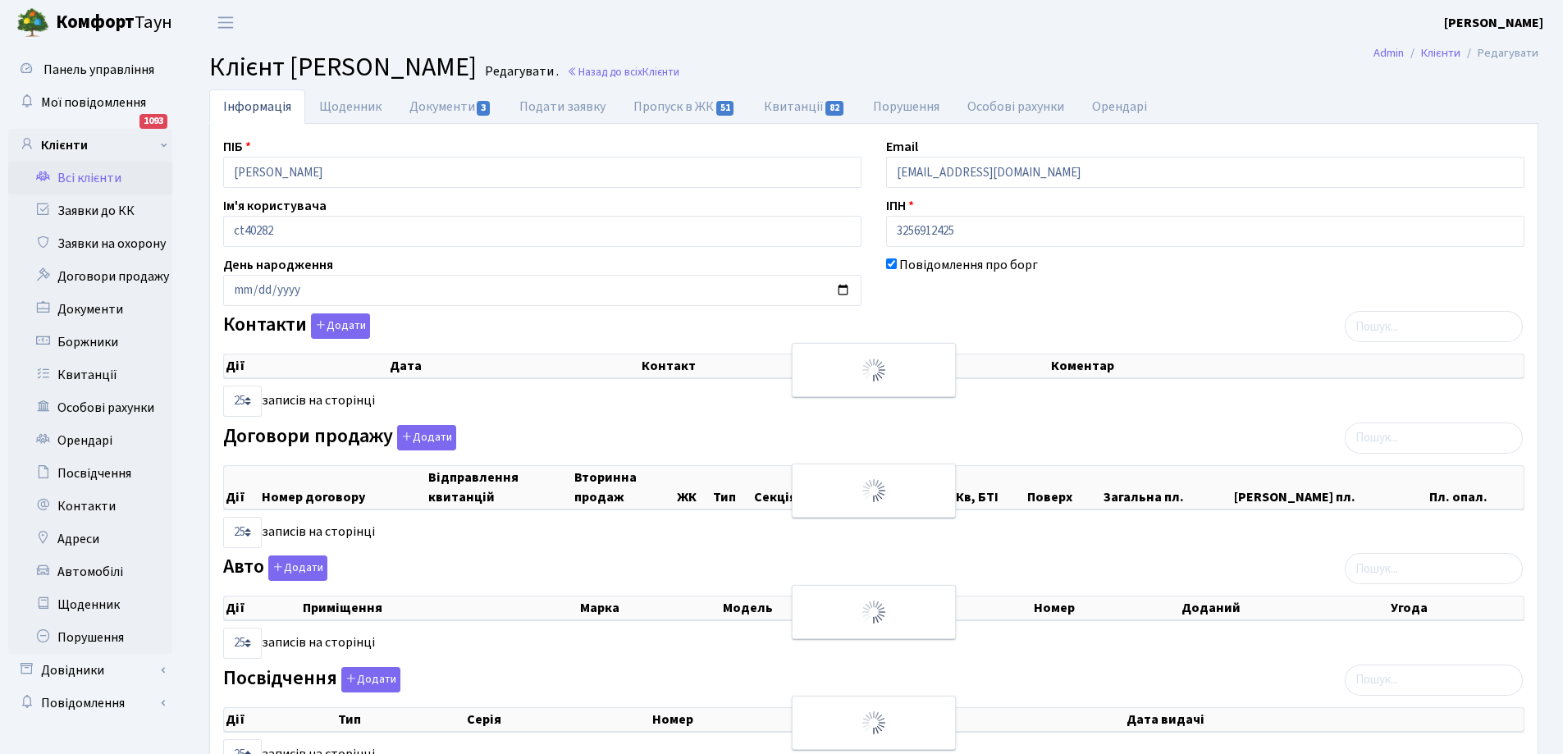 This screenshot has width=1563, height=754. What do you see at coordinates (298, 568) in the screenshot?
I see `button: Авто` at bounding box center [298, 568].